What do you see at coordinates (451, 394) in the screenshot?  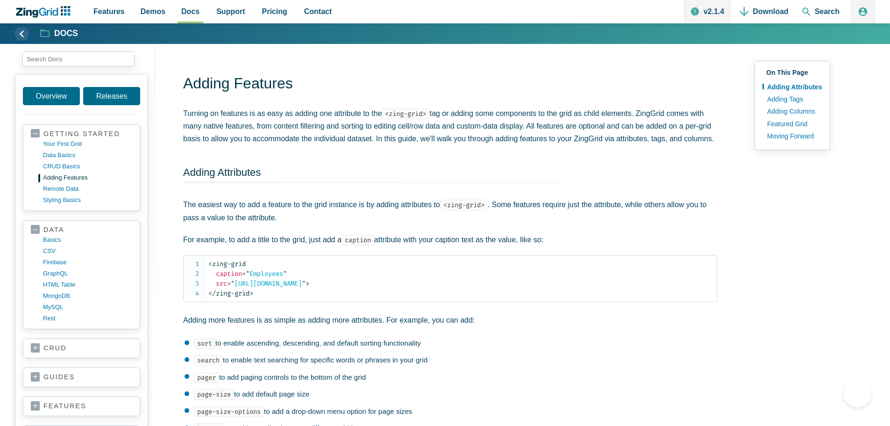 I see `li: to add default page size` at bounding box center [451, 394].